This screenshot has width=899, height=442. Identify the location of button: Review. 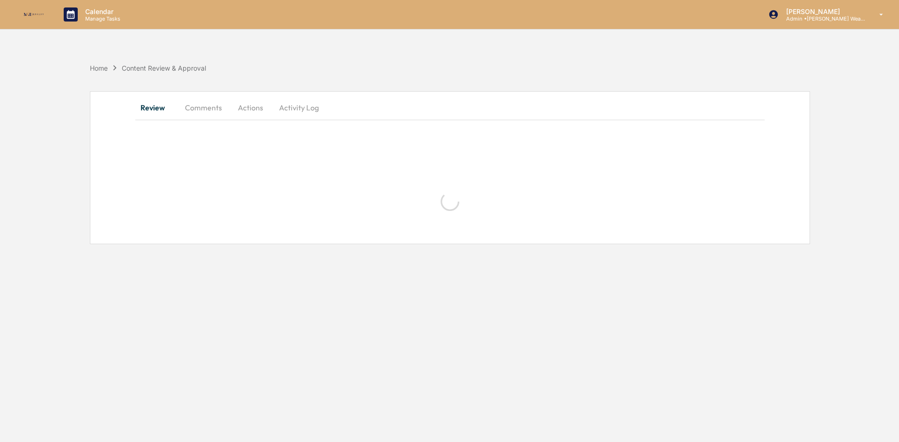
(156, 108).